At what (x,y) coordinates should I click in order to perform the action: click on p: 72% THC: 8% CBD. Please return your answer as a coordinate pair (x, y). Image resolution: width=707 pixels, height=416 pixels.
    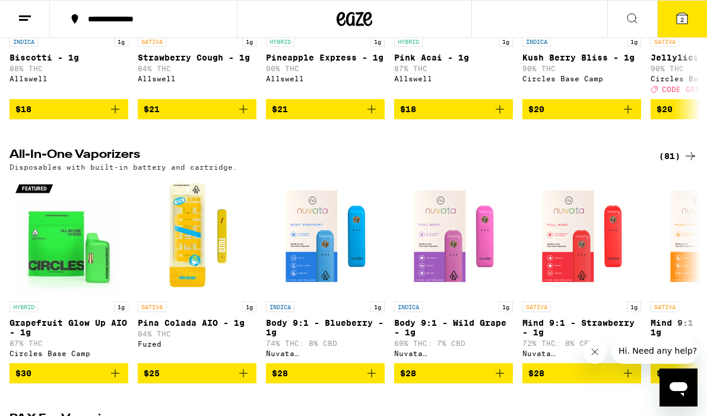
    Looking at the image, I should click on (582, 343).